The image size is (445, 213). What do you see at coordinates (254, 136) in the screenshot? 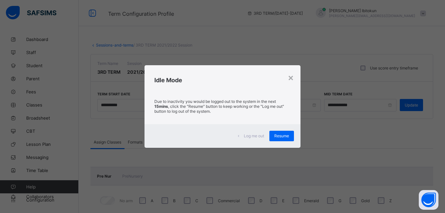
I see `span: Log me out` at bounding box center [254, 136].